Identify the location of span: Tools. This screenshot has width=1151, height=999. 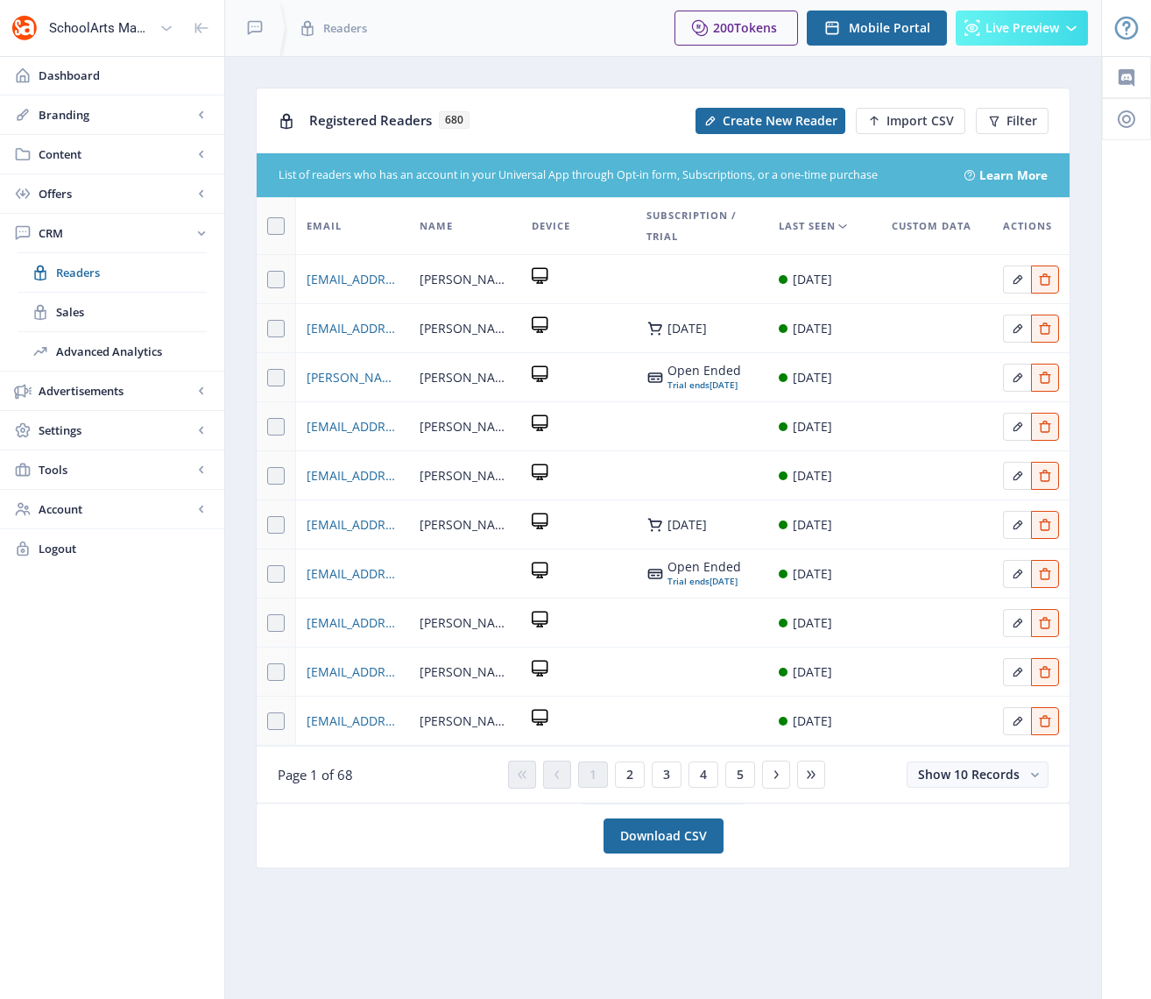
(116, 470).